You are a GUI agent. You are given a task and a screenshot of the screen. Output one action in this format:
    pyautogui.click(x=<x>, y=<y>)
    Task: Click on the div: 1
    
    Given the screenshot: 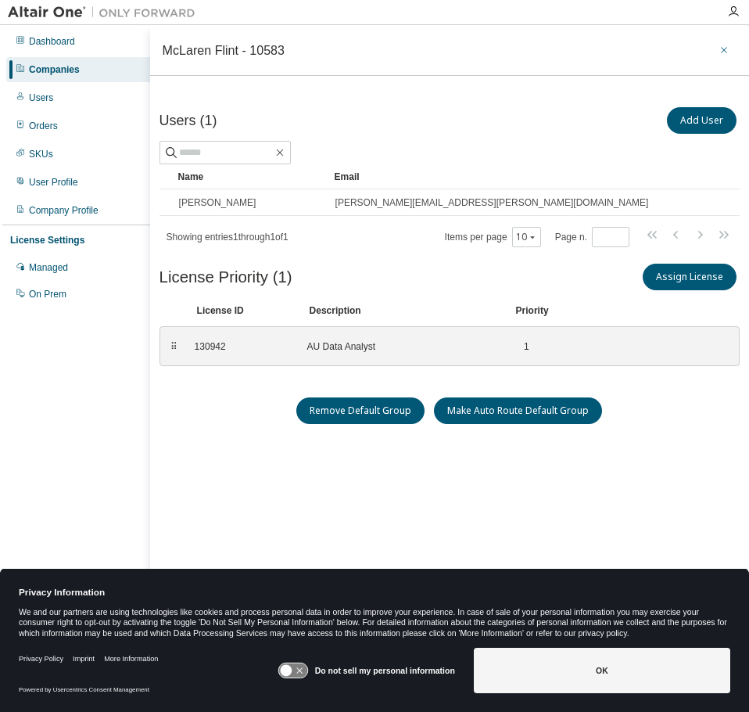 What is the action you would take?
    pyautogui.click(x=522, y=346)
    